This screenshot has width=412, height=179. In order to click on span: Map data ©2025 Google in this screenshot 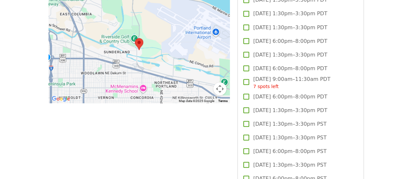, I will do `click(196, 101)`.